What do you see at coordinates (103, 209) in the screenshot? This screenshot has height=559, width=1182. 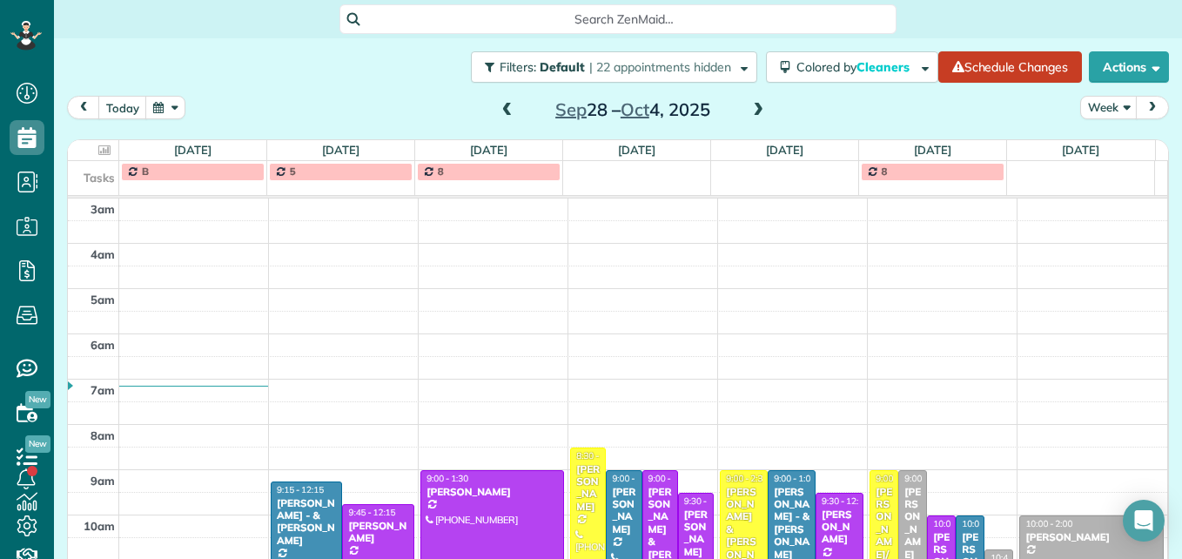 I see `span: 3am` at bounding box center [103, 209].